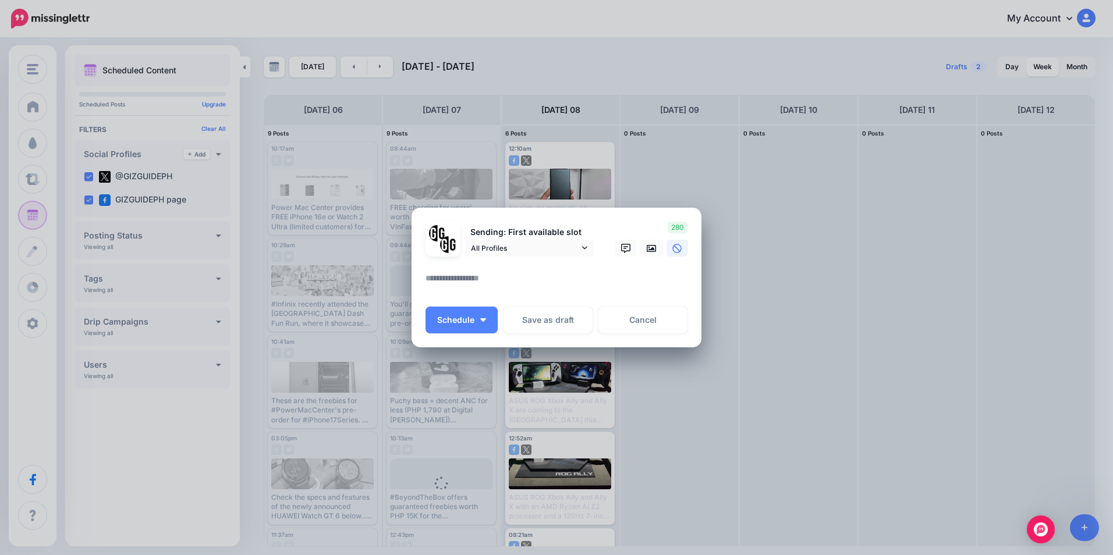  What do you see at coordinates (462, 320) in the screenshot?
I see `button: Schedule` at bounding box center [462, 320].